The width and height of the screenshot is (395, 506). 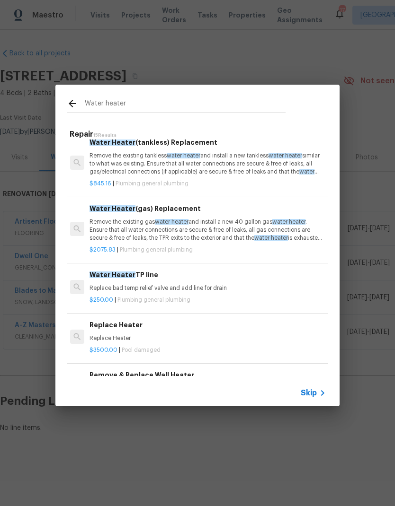 What do you see at coordinates (199, 134) in the screenshot?
I see `h5: Repair` at bounding box center [199, 134].